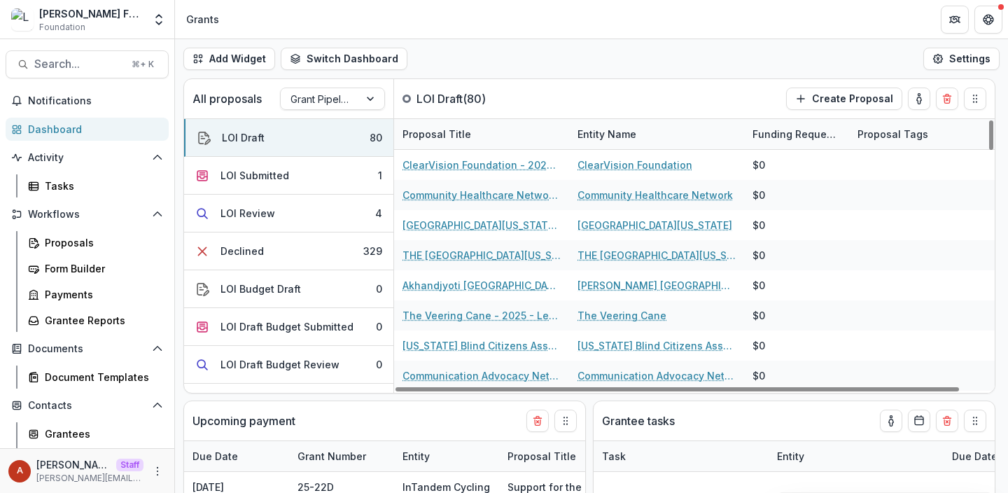  Describe the element at coordinates (469, 99) in the screenshot. I see `p: LOI Draft ( 80 )` at that location.